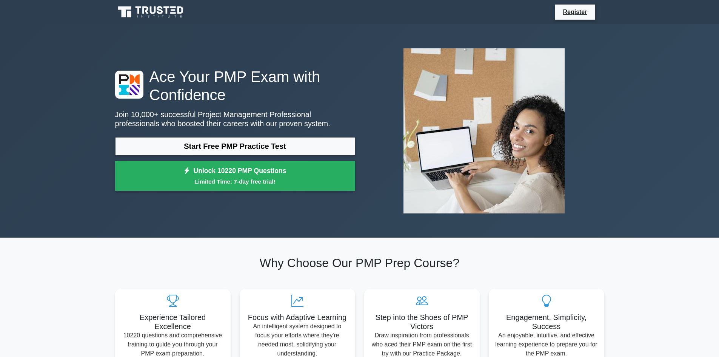  I want to click on h5: Step into the Shoes of PMP Victors, so click(422, 322).